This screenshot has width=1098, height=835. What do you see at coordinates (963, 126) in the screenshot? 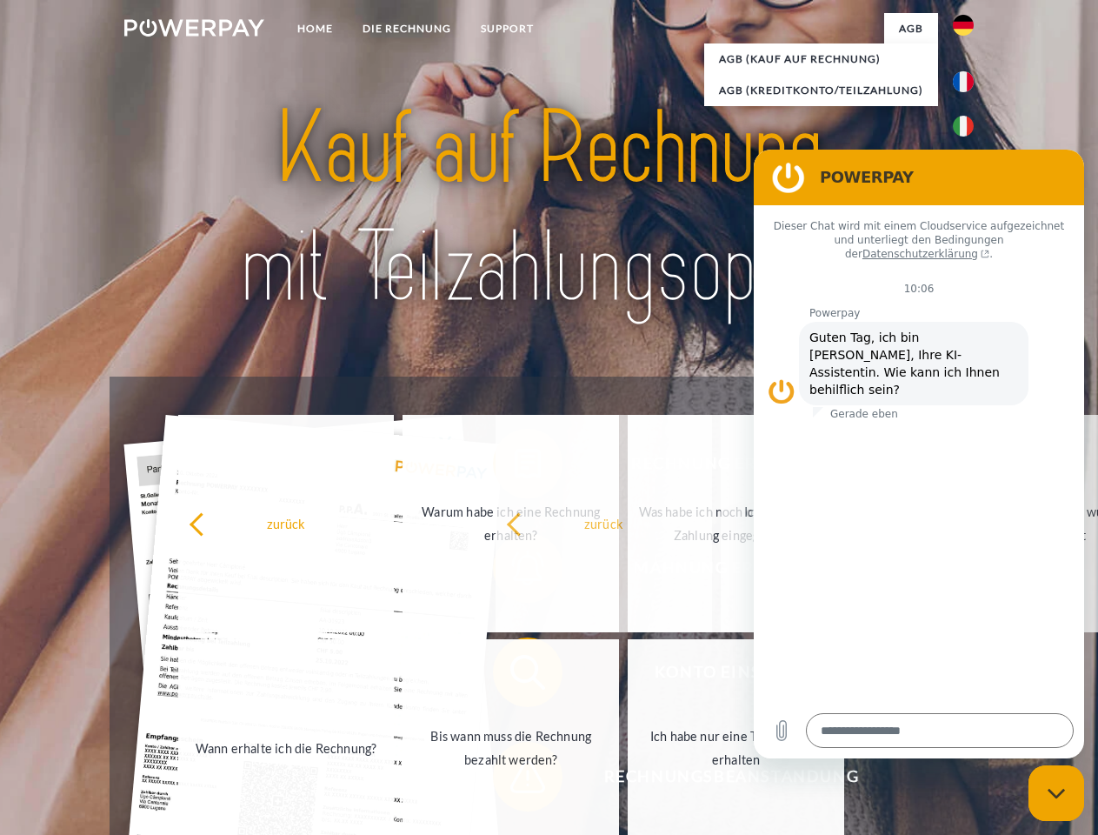
I see `img: it` at bounding box center [963, 126].